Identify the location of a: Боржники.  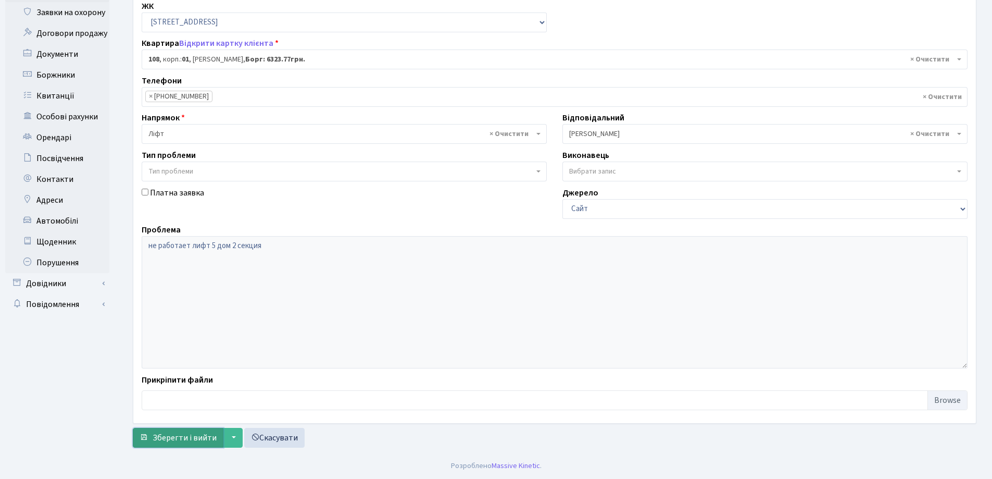
(57, 75).